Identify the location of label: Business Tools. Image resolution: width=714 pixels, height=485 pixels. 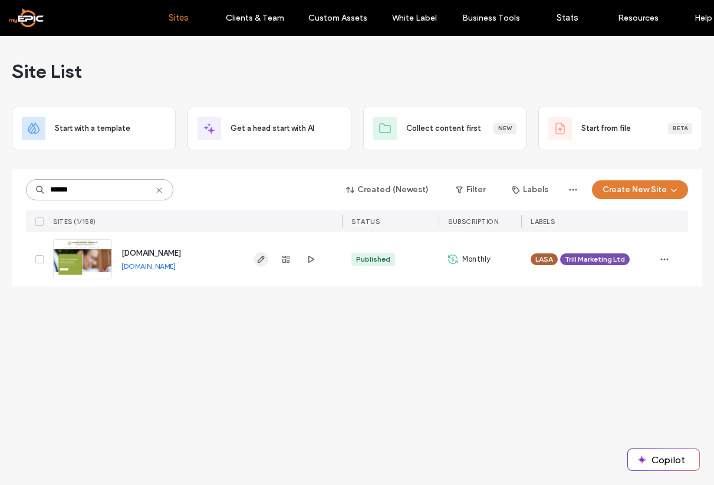
(491, 18).